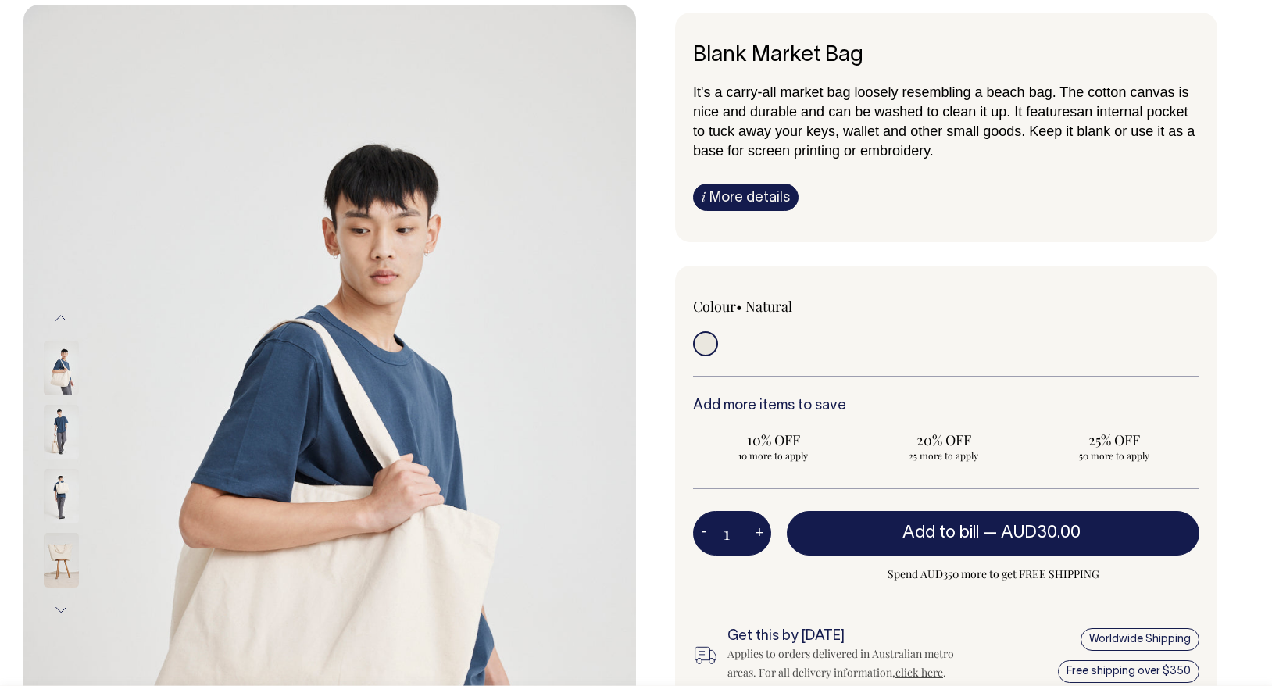 This screenshot has height=686, width=1272. I want to click on input: 20% OFF 25 more to apply, so click(944, 446).